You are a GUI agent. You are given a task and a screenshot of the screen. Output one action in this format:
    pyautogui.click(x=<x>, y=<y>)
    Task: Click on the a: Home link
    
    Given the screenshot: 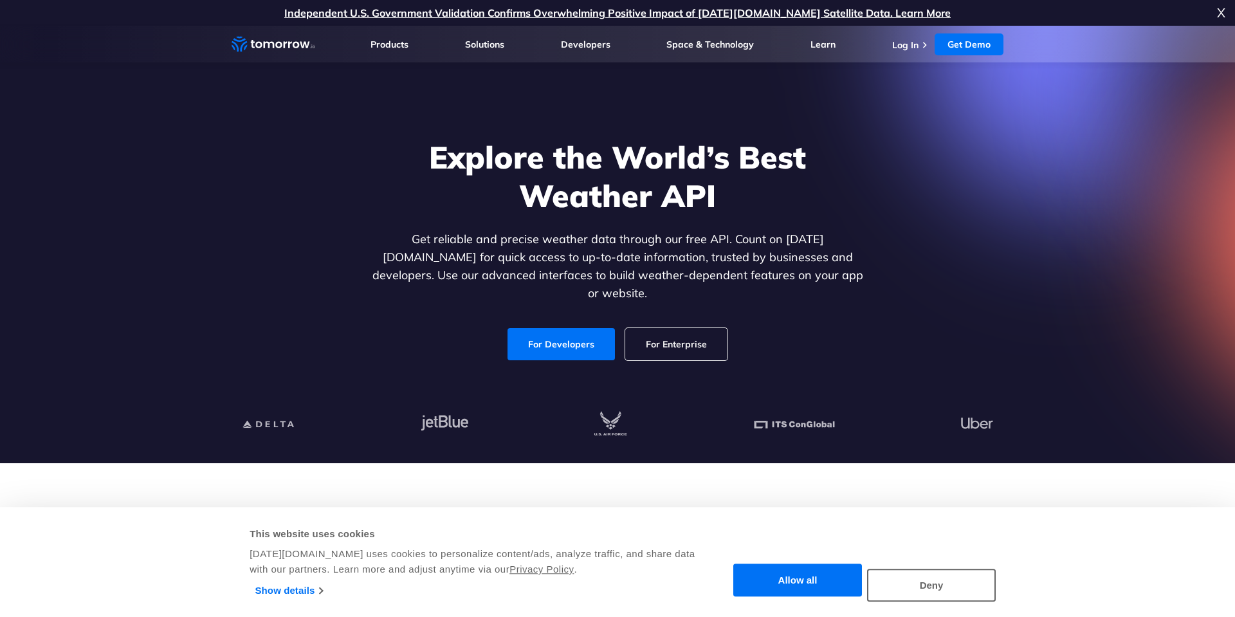 What is the action you would take?
    pyautogui.click(x=273, y=44)
    